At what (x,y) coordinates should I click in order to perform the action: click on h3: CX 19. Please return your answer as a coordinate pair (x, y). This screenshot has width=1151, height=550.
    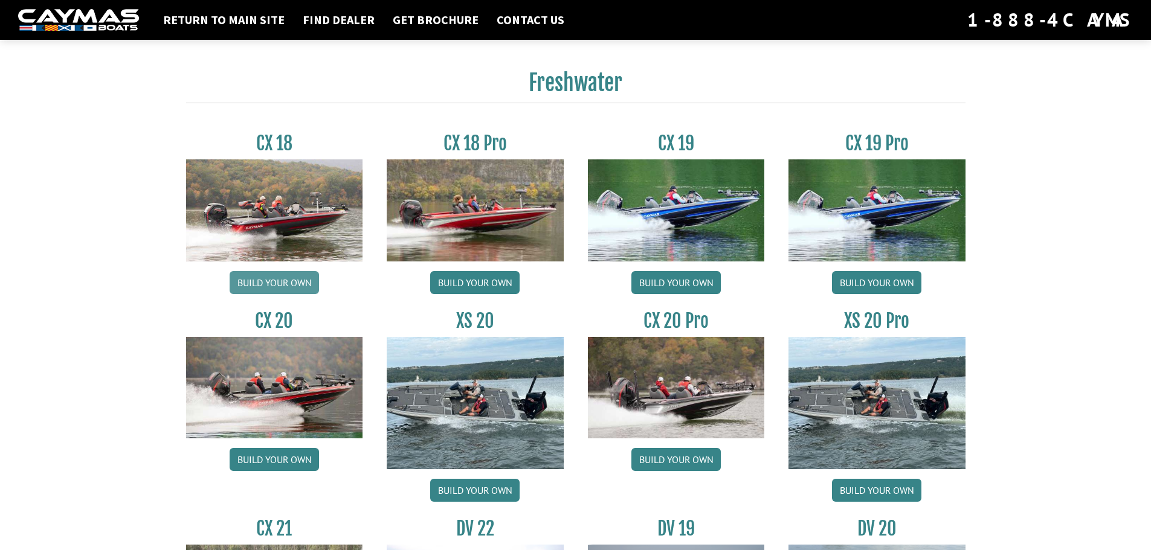
    Looking at the image, I should click on (676, 143).